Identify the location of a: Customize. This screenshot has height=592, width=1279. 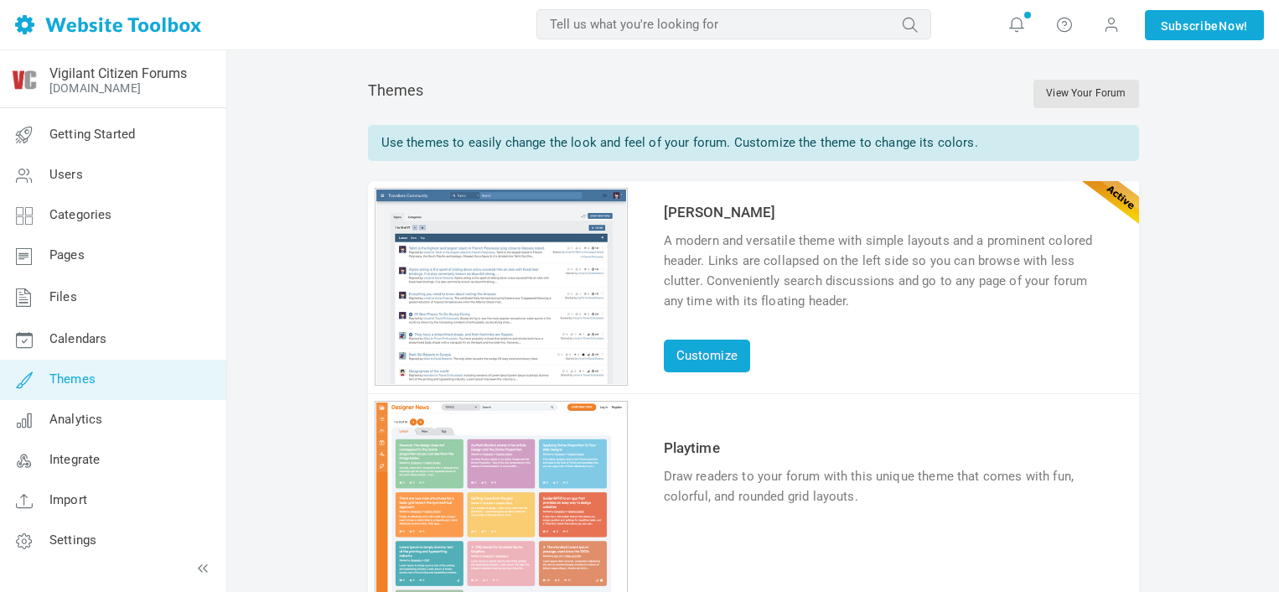
(707, 355).